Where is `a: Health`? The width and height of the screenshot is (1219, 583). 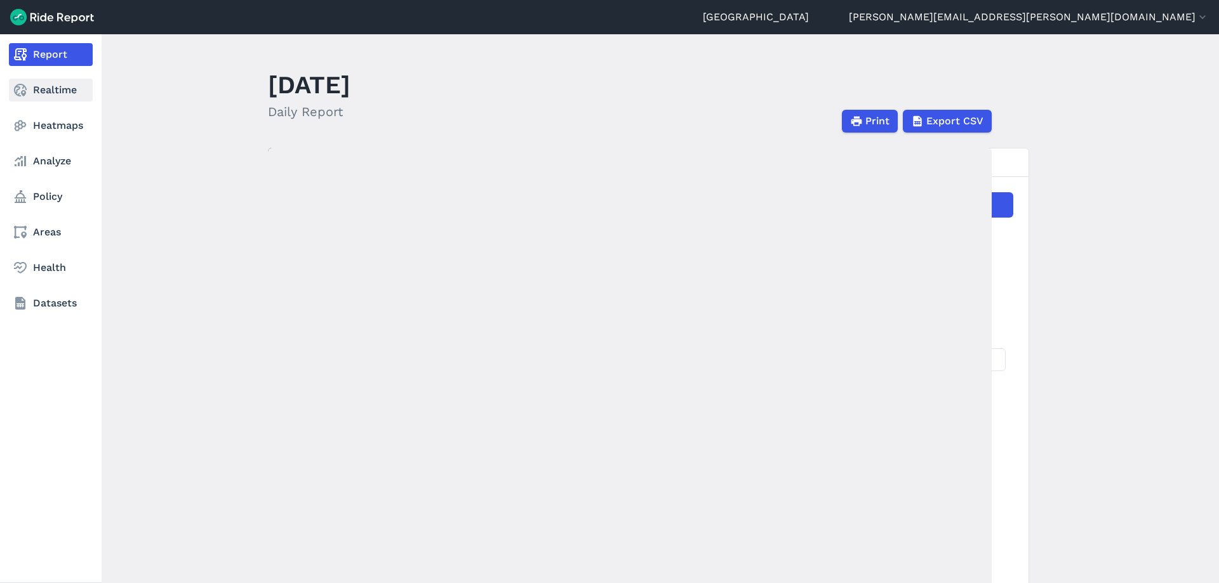
a: Health is located at coordinates (51, 268).